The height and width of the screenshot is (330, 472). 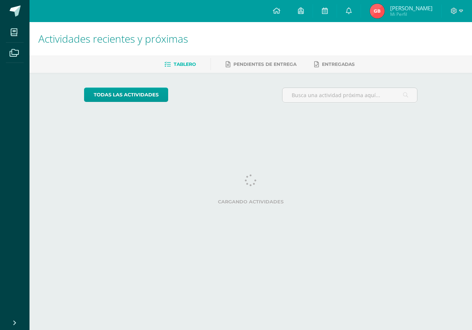 What do you see at coordinates (334, 64) in the screenshot?
I see `a: Entregadas` at bounding box center [334, 64].